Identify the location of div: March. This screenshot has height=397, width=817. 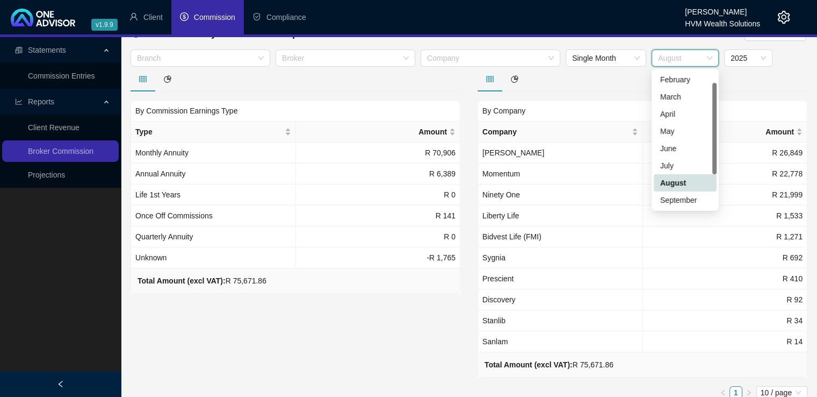
(685, 97).